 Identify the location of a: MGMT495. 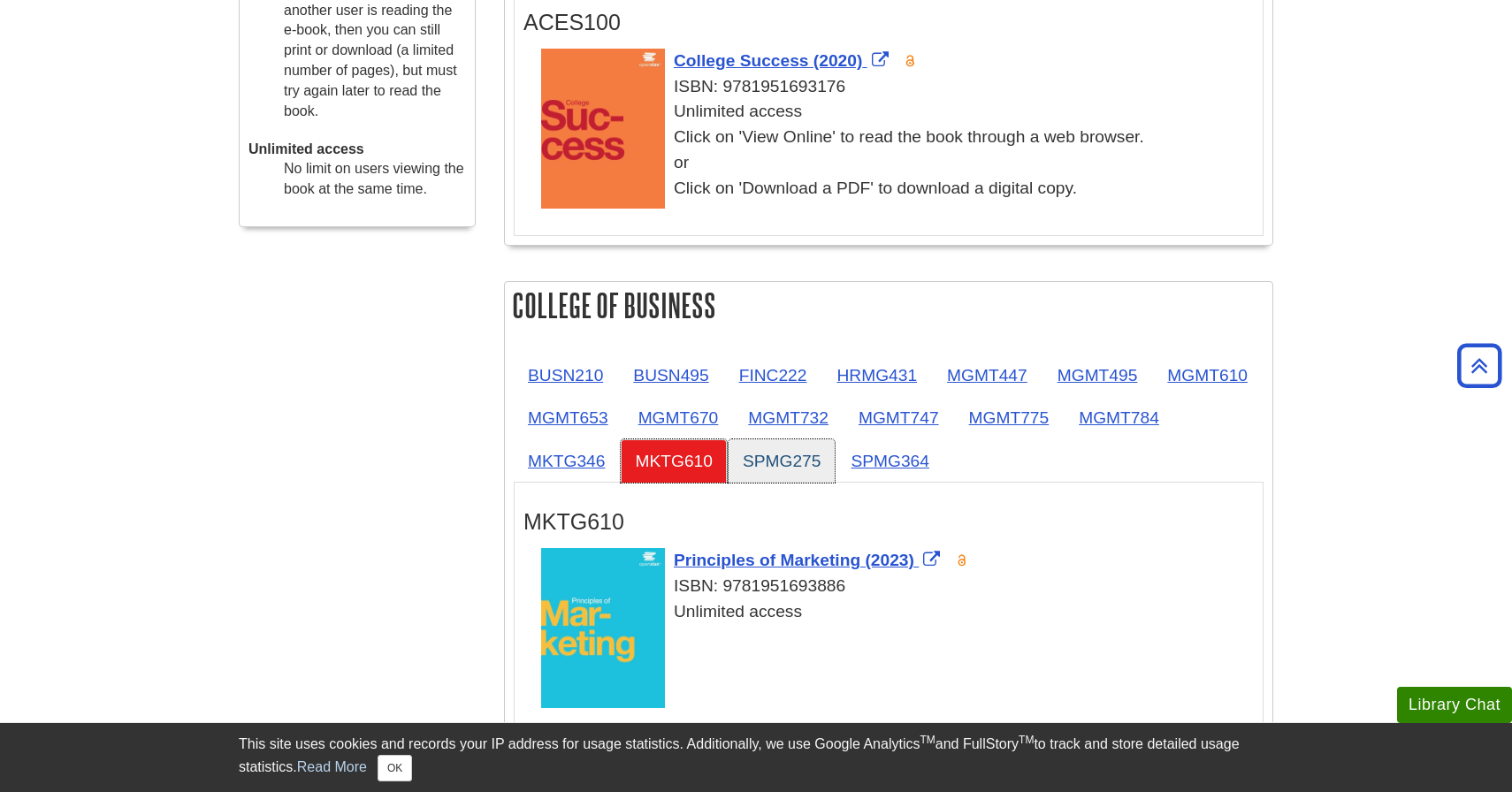
(1097, 375).